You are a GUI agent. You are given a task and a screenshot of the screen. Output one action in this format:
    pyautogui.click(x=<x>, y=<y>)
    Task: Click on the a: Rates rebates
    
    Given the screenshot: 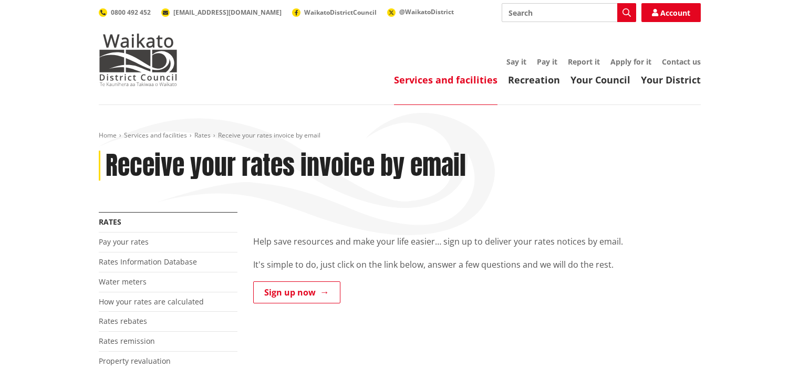 What is the action you would take?
    pyautogui.click(x=123, y=321)
    